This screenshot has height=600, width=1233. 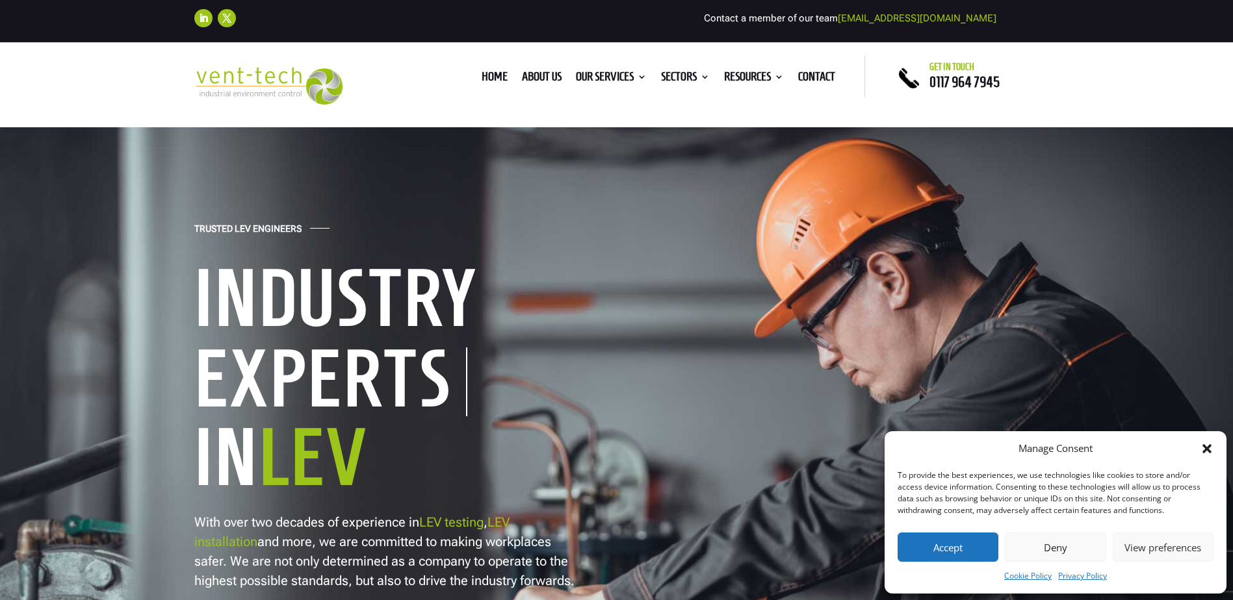 I want to click on a: Cookie Policy, so click(x=1027, y=576).